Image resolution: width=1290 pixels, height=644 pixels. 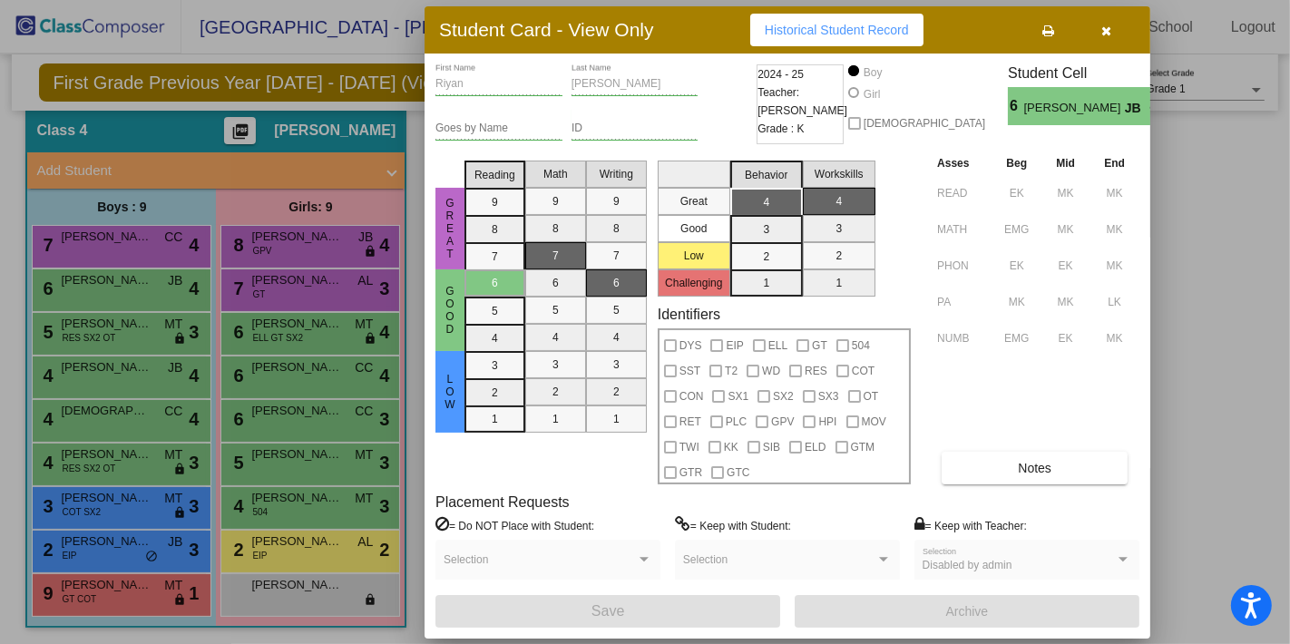 I want to click on span: KK, so click(x=731, y=447).